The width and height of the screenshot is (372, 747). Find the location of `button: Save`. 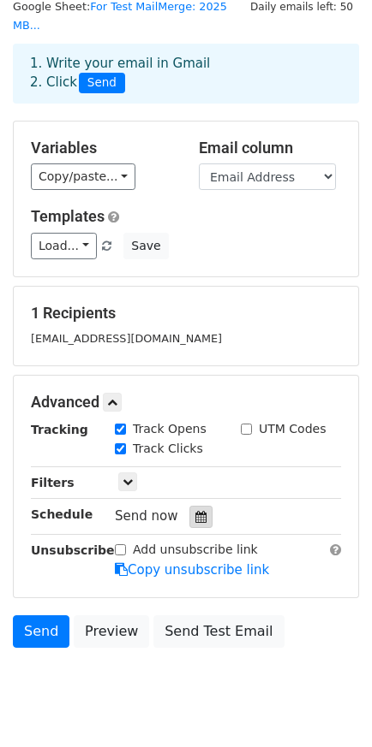

button: Save is located at coordinates (146, 246).